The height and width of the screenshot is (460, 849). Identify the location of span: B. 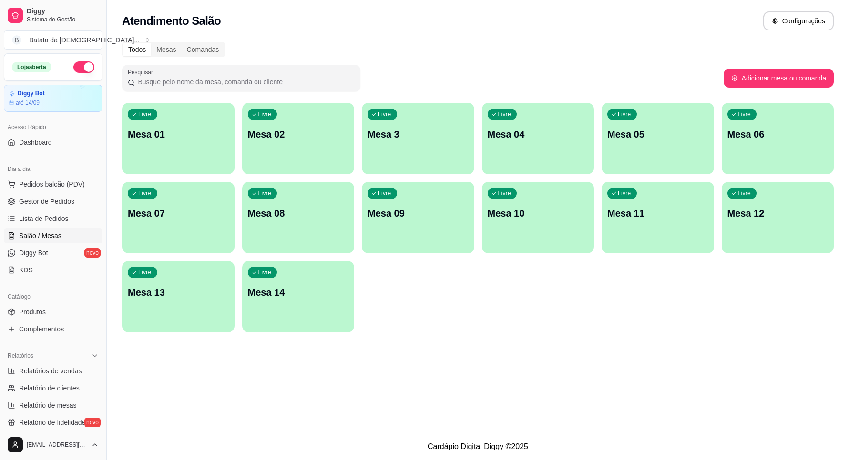
(17, 40).